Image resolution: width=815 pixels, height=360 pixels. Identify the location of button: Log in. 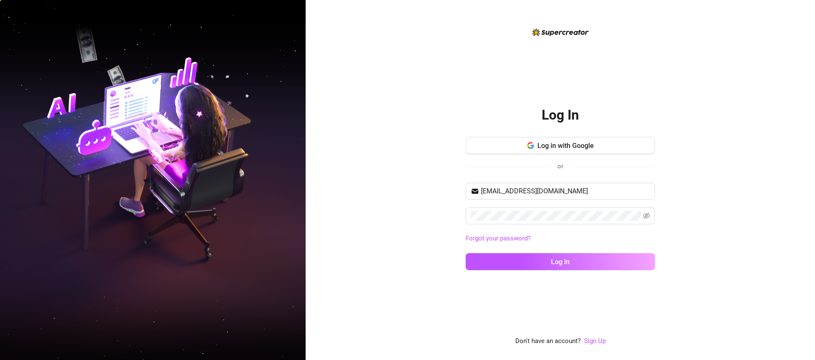
(560, 262).